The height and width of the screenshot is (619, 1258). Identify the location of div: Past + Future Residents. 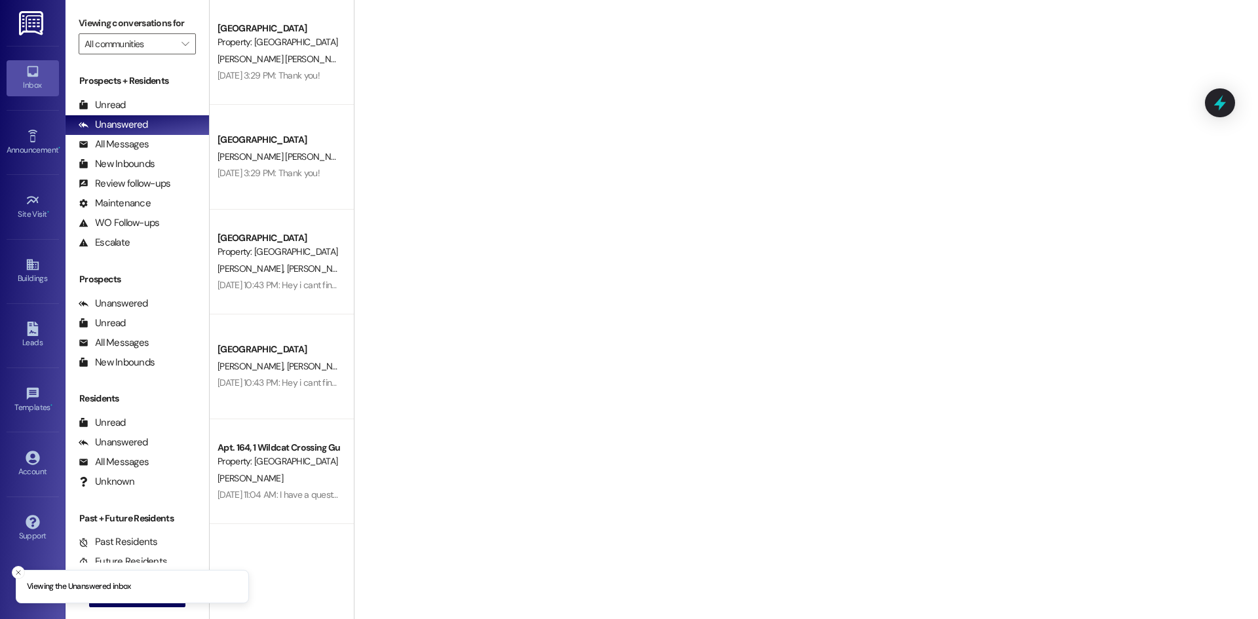
(137, 518).